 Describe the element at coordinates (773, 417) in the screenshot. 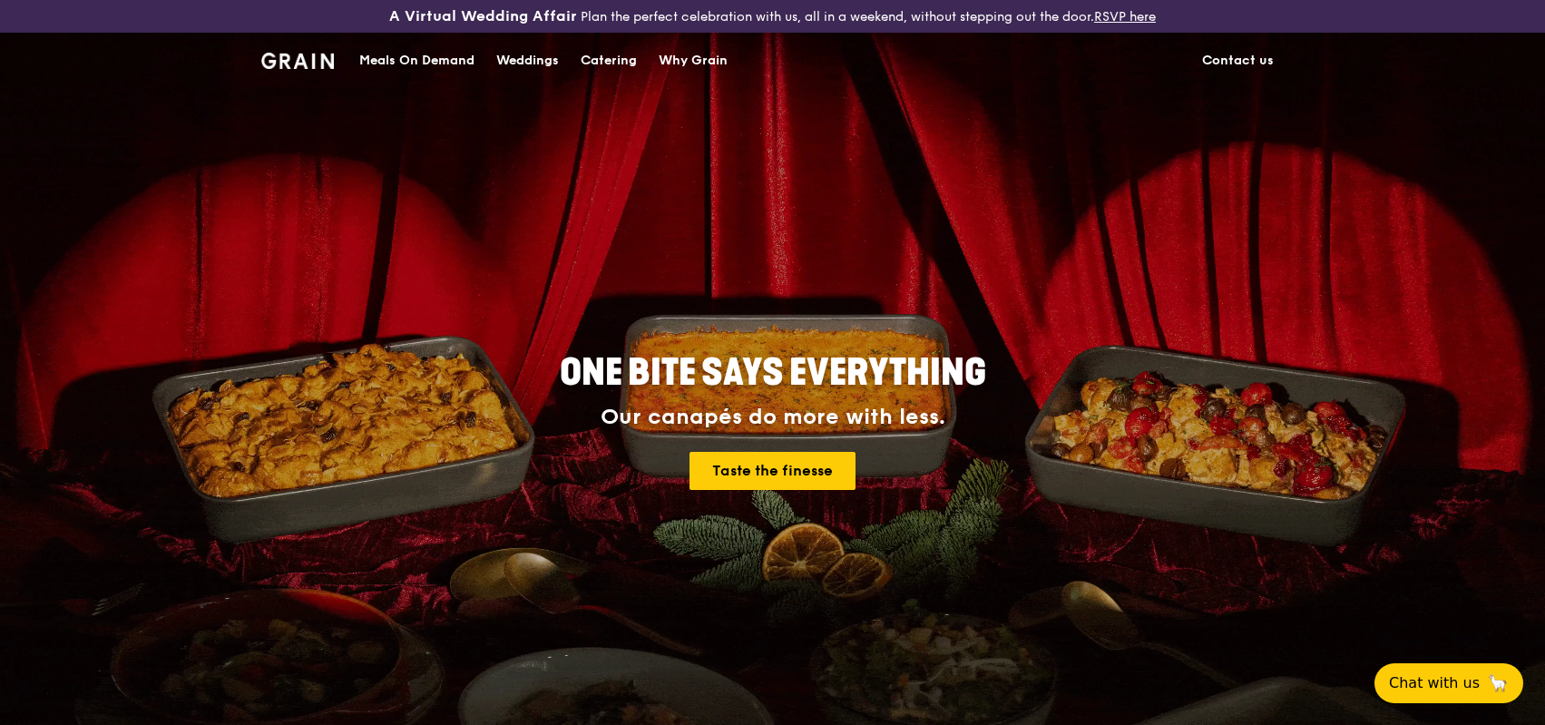

I see `div: Our canapés do more with less.` at that location.